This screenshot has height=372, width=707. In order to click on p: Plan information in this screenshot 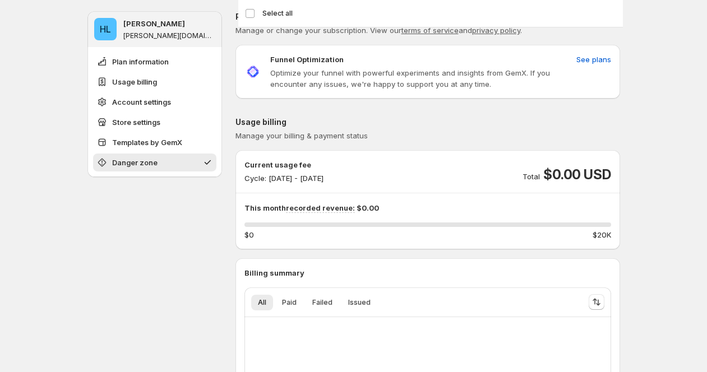, I will do `click(428, 17)`.